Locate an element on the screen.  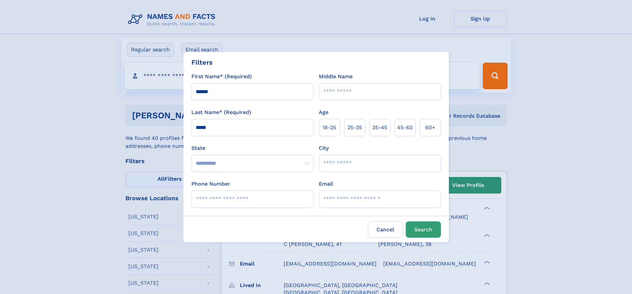
div: Filters is located at coordinates (202, 62).